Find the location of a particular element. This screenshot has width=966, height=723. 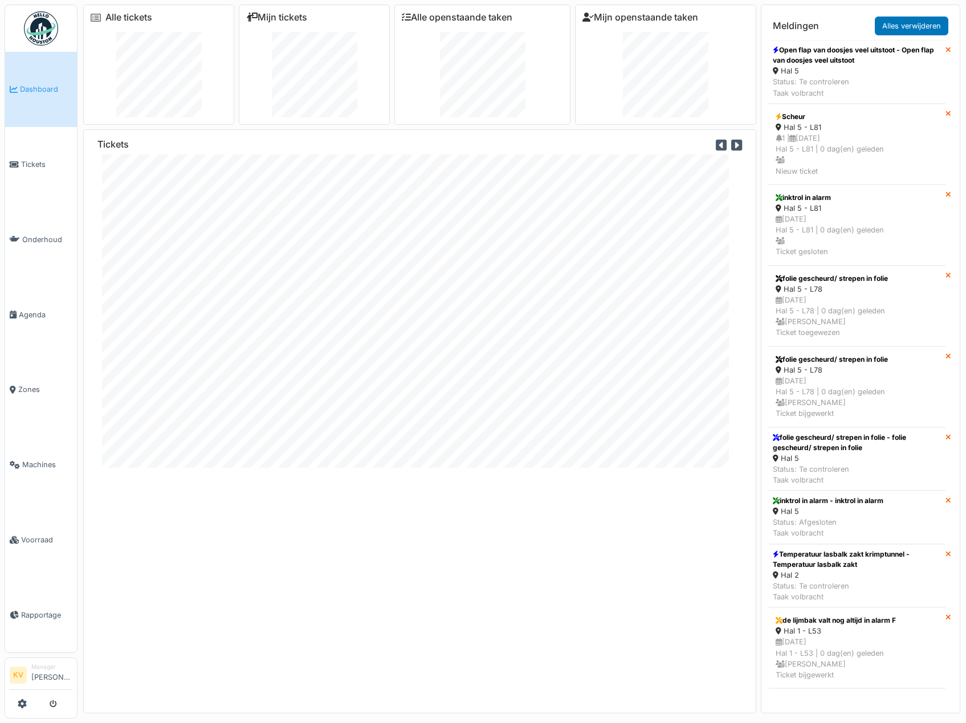

a: inktrol in alarm - inktrol in alarm Hal 5 Status: AfgeslotenTaak volbracht is located at coordinates (856, 517).